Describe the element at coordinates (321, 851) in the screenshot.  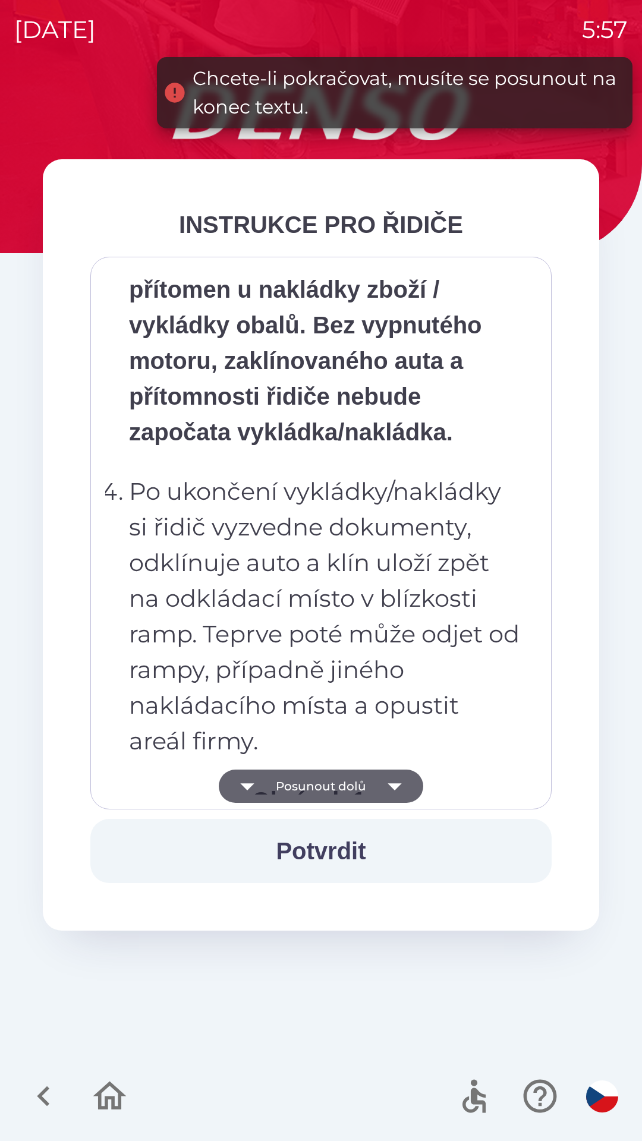
I see `button: Potvrdit` at that location.